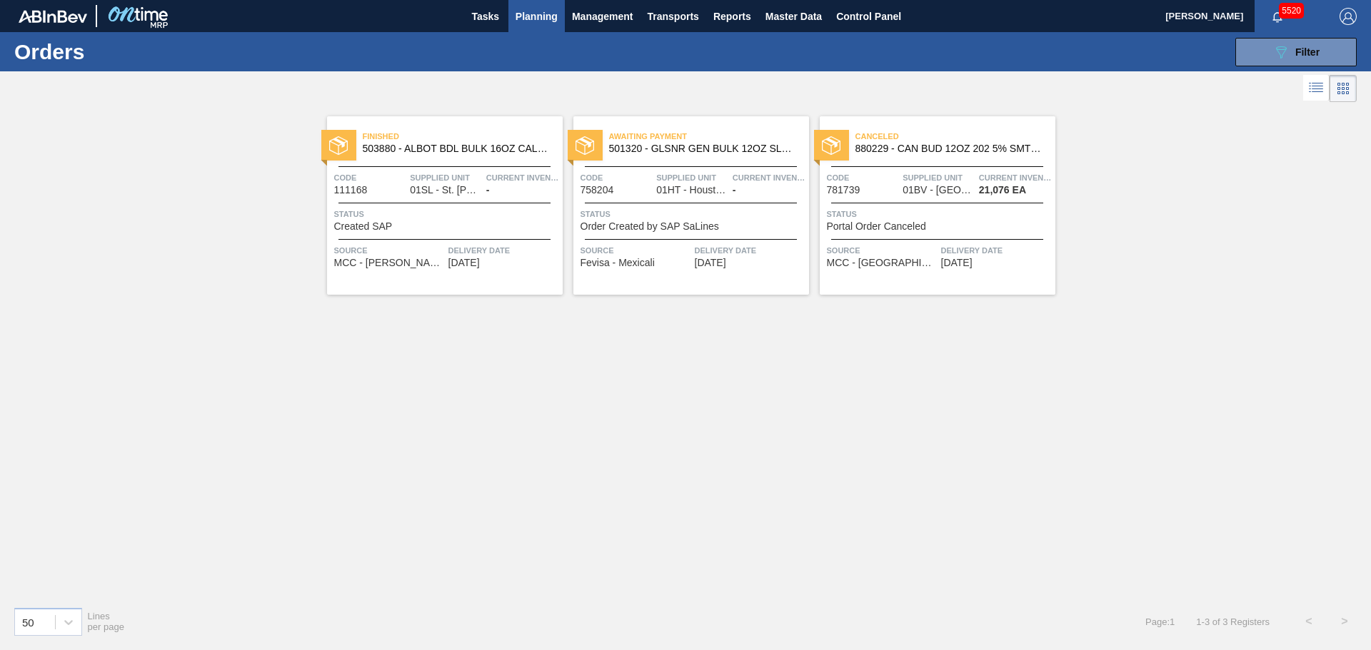  Describe the element at coordinates (938, 190) in the screenshot. I see `span: 01BV - Baldwinsville Brewery` at that location.